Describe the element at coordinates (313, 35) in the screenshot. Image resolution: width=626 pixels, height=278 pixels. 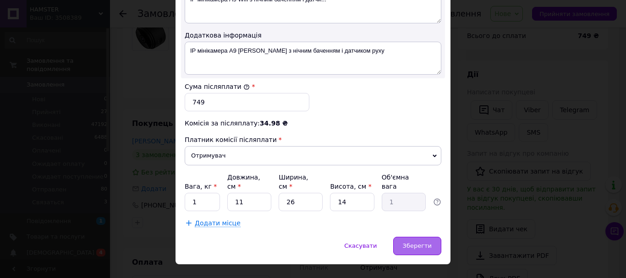
I see `div: Додаткова інформація` at that location.